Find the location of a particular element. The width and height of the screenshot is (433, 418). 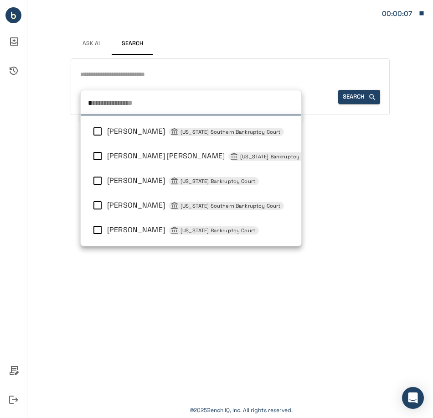

span: Philip Bentley, New York Southern Bankruptcy Court is located at coordinates (196, 205).